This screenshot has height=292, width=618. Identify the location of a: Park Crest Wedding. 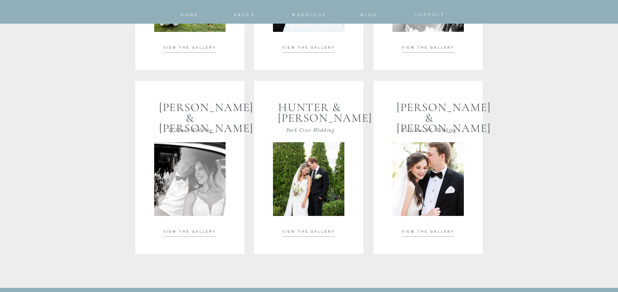
(310, 128).